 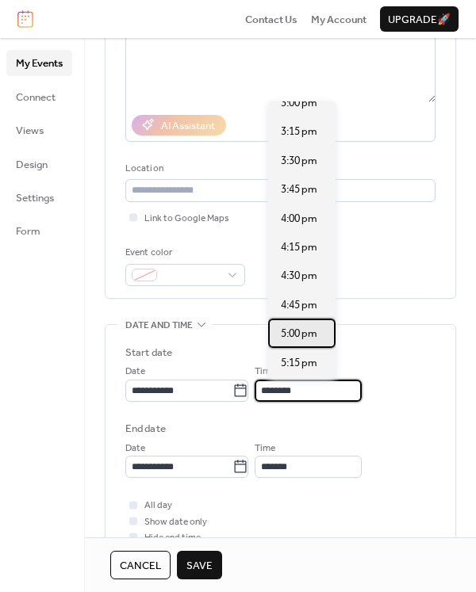 I want to click on div: Start date, so click(x=148, y=353).